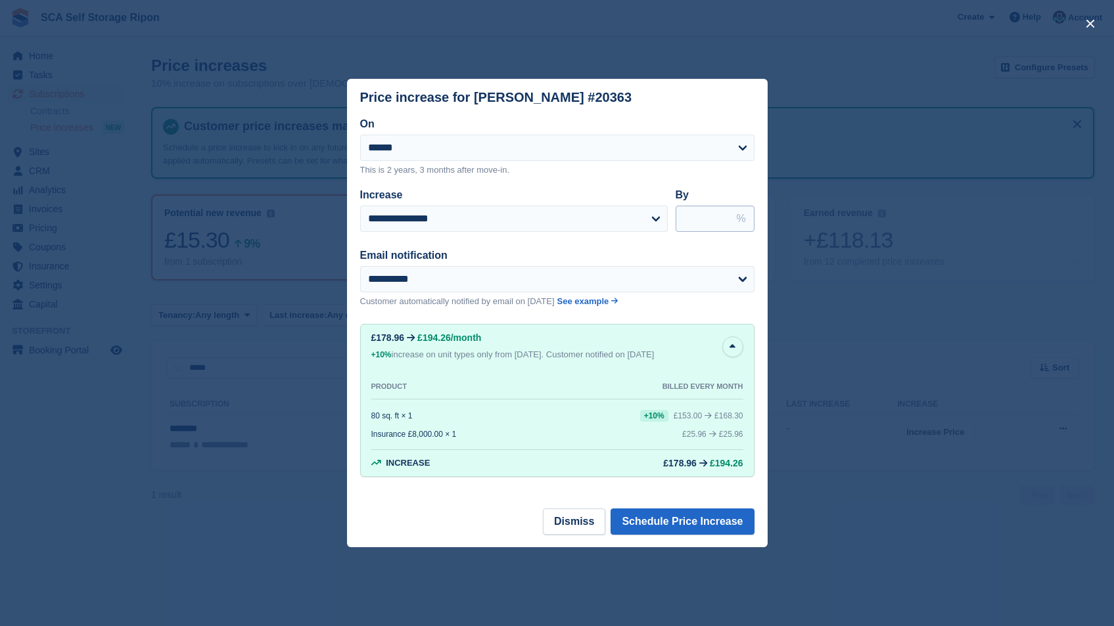 Image resolution: width=1114 pixels, height=626 pixels. What do you see at coordinates (731, 434) in the screenshot?
I see `span: £25.96` at bounding box center [731, 434].